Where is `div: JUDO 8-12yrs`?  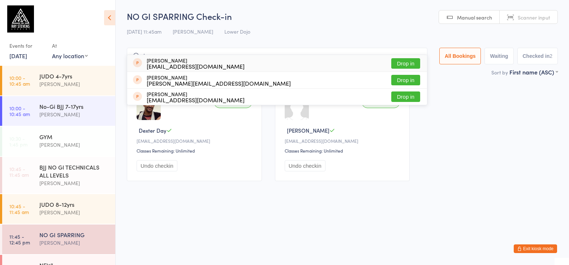
div: JUDO 8-12yrs is located at coordinates (74, 204).